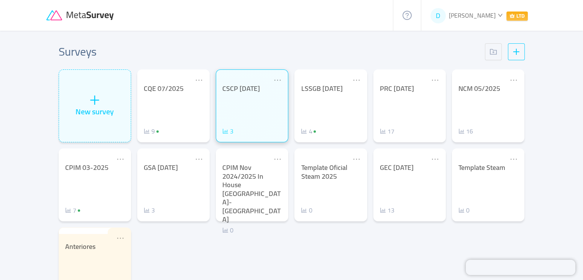 Image resolution: width=583 pixels, height=280 pixels. Describe the element at coordinates (95, 106) in the screenshot. I see `div: icon: plusNew survey` at that location.